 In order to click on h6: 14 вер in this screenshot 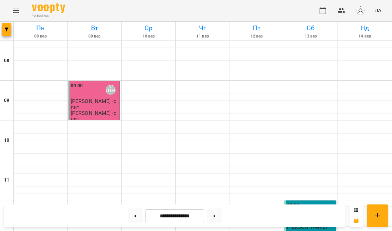, I will do `click(365, 36)`.